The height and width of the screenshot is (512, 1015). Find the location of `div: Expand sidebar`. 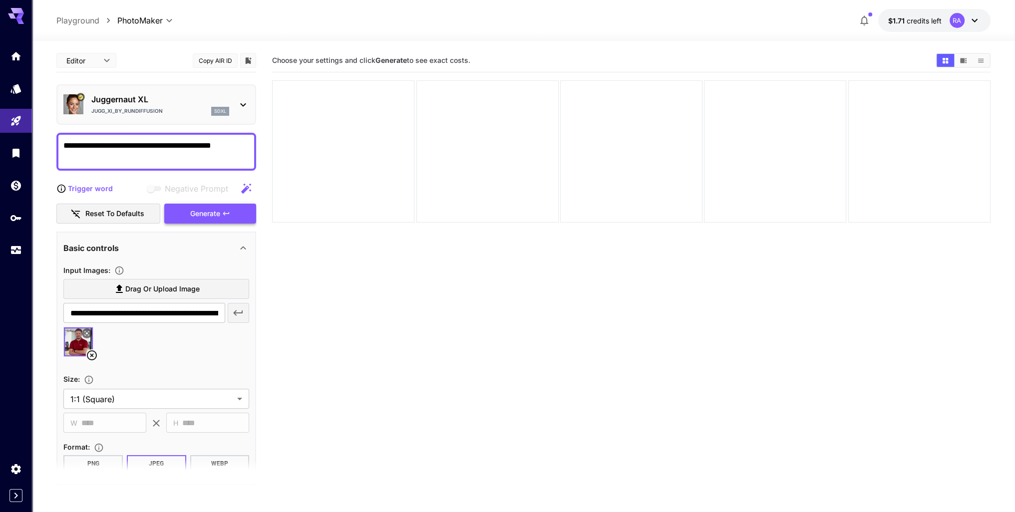

div: Expand sidebar is located at coordinates (16, 496).